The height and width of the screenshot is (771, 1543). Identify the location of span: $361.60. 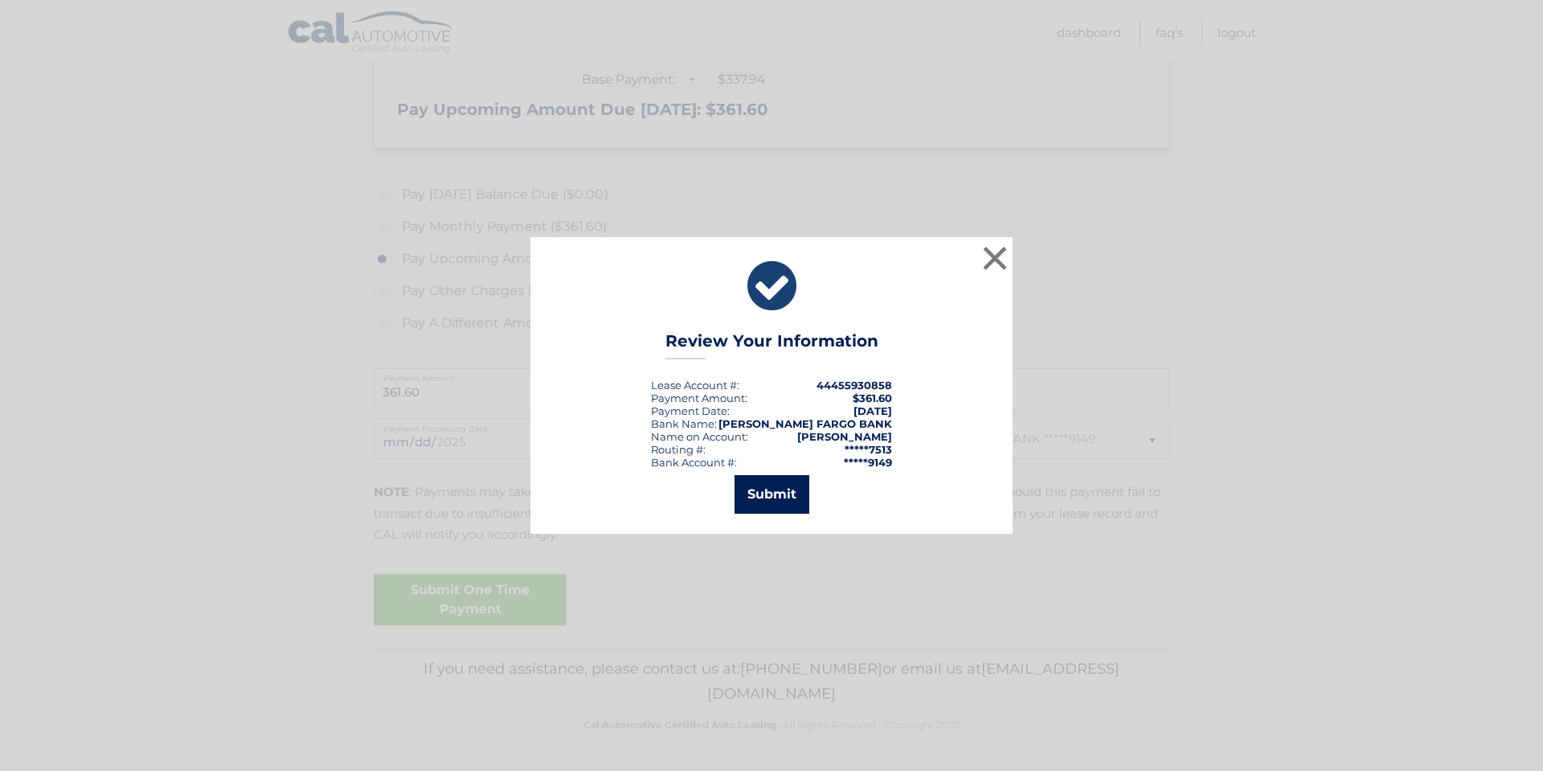
(872, 398).